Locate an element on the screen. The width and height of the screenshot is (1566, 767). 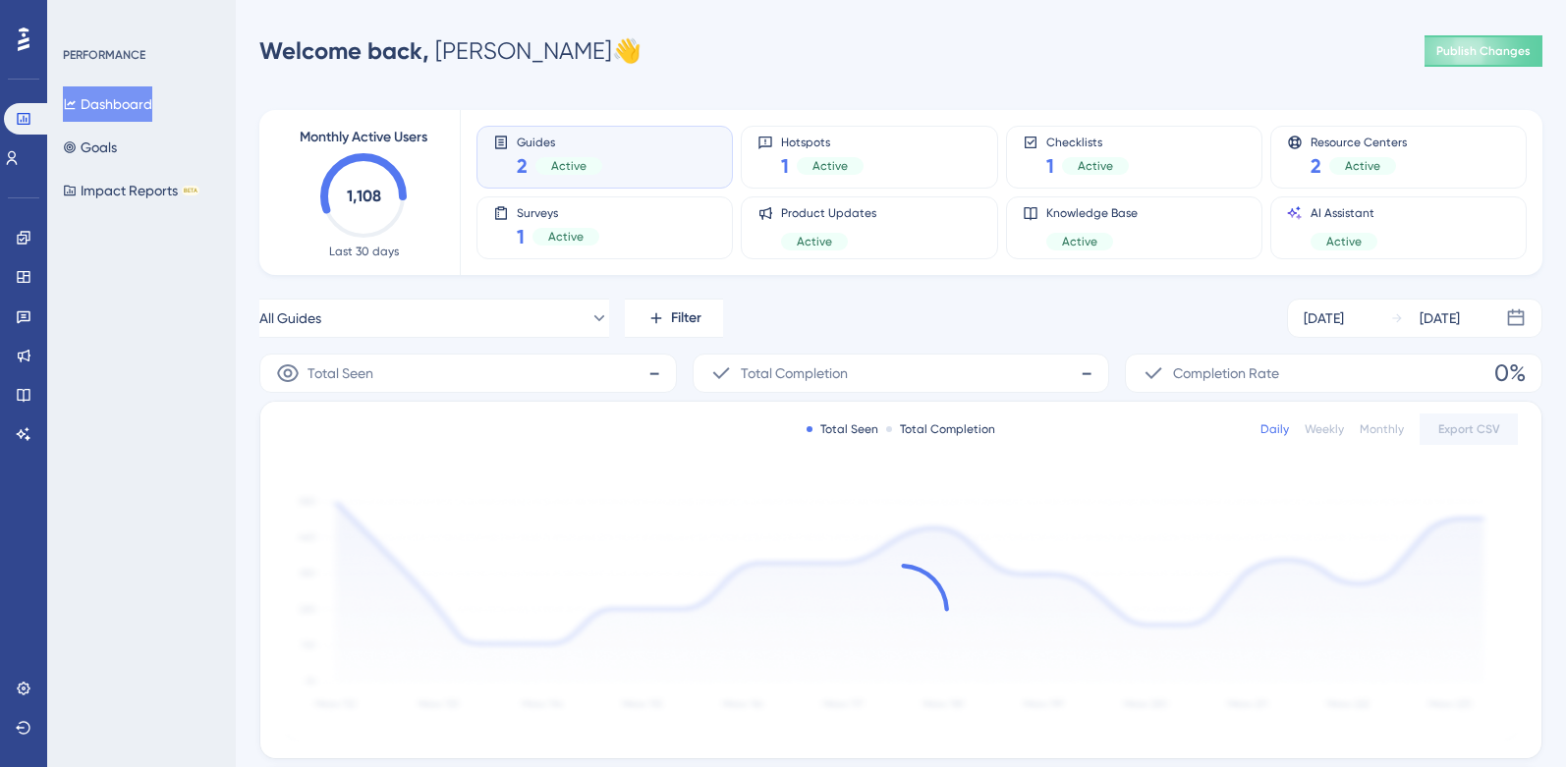
div: BETA is located at coordinates (191, 191).